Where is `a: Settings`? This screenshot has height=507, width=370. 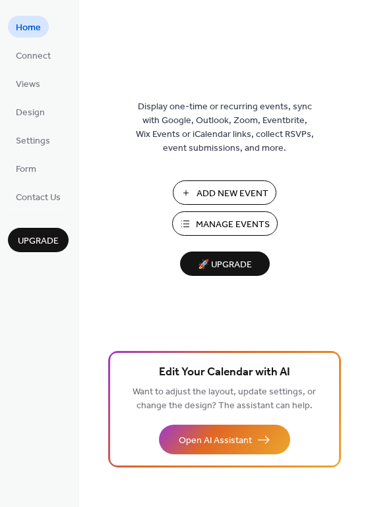 a: Settings is located at coordinates (33, 140).